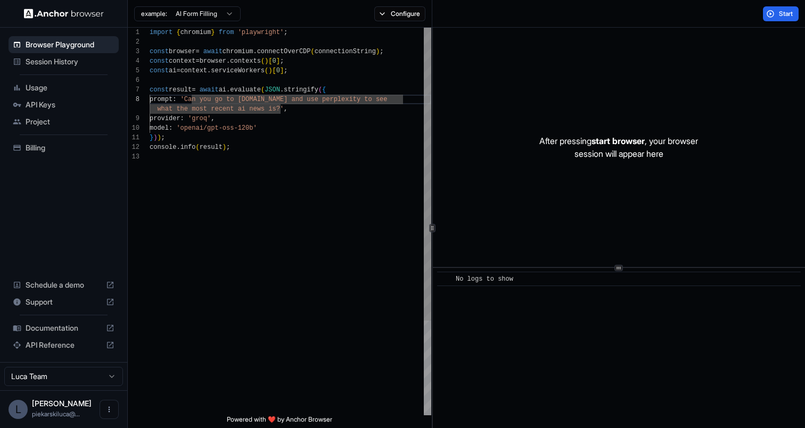  I want to click on span: o see, so click(377, 100).